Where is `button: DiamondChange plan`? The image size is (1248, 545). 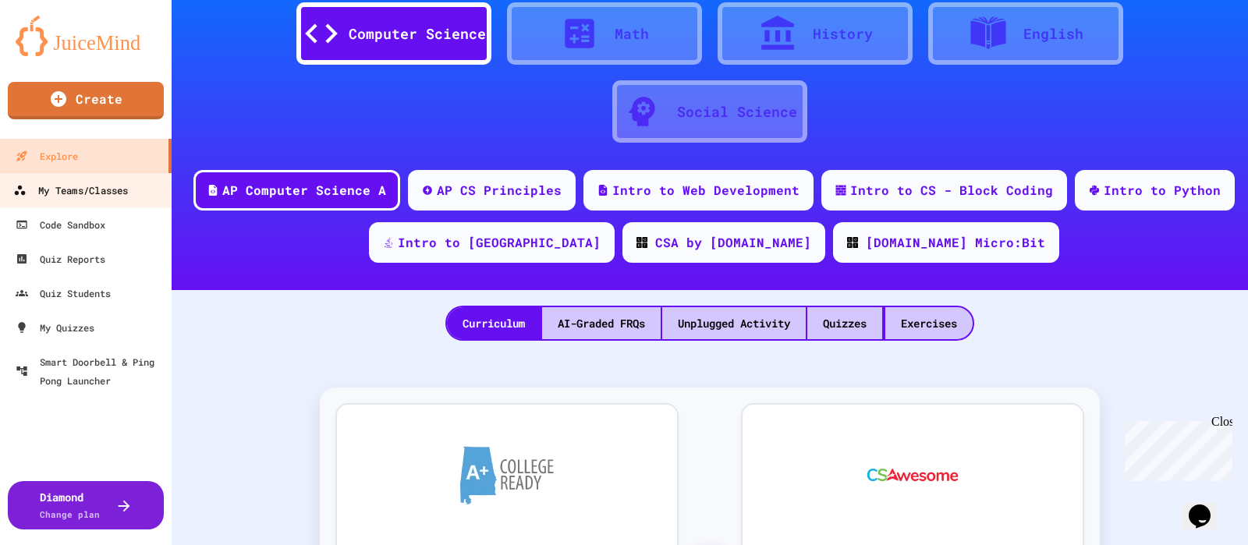 button: DiamondChange plan is located at coordinates (86, 505).